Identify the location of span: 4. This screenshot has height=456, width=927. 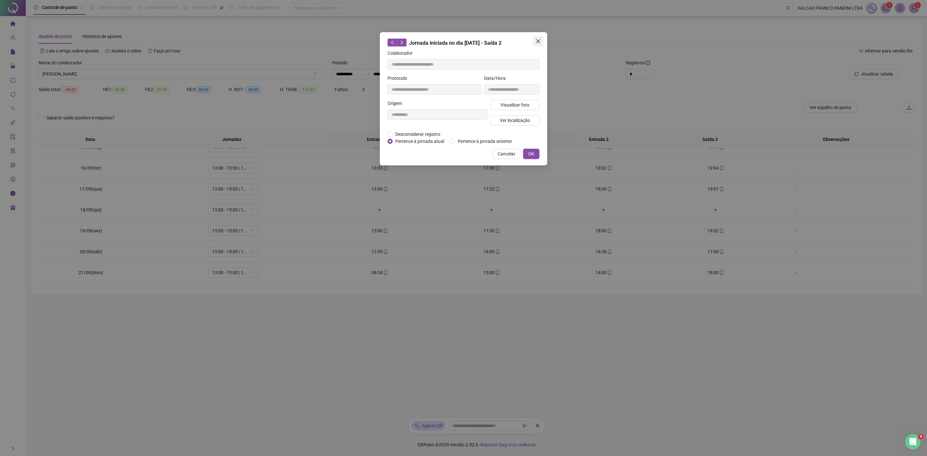
(921, 437).